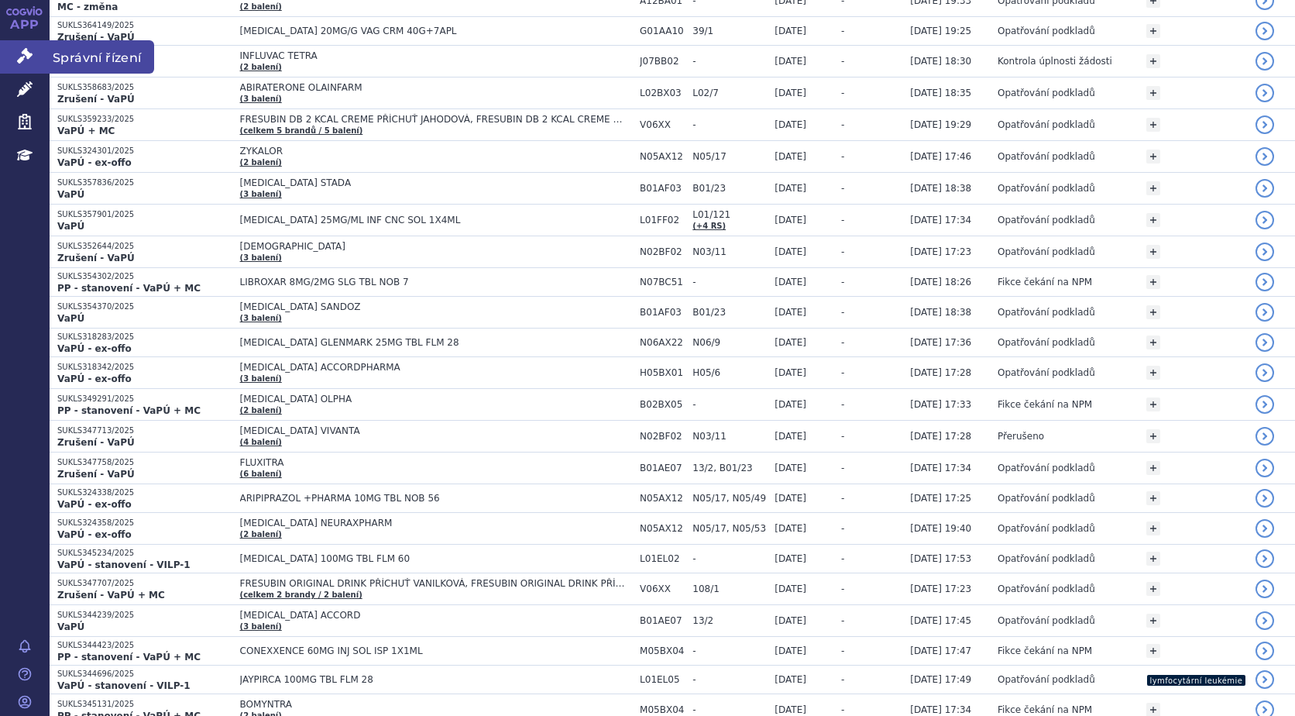 Image resolution: width=1295 pixels, height=716 pixels. What do you see at coordinates (662, 188) in the screenshot?
I see `span: B01AF03` at bounding box center [662, 188].